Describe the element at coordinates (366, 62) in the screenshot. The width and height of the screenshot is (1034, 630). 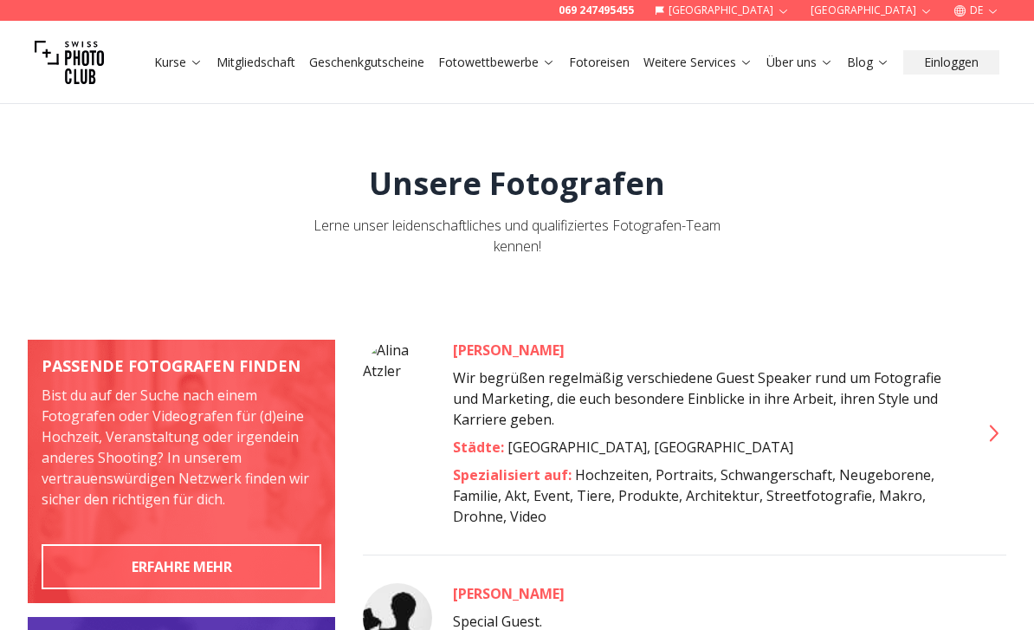
I see `button: Geschenkgutscheine` at that location.